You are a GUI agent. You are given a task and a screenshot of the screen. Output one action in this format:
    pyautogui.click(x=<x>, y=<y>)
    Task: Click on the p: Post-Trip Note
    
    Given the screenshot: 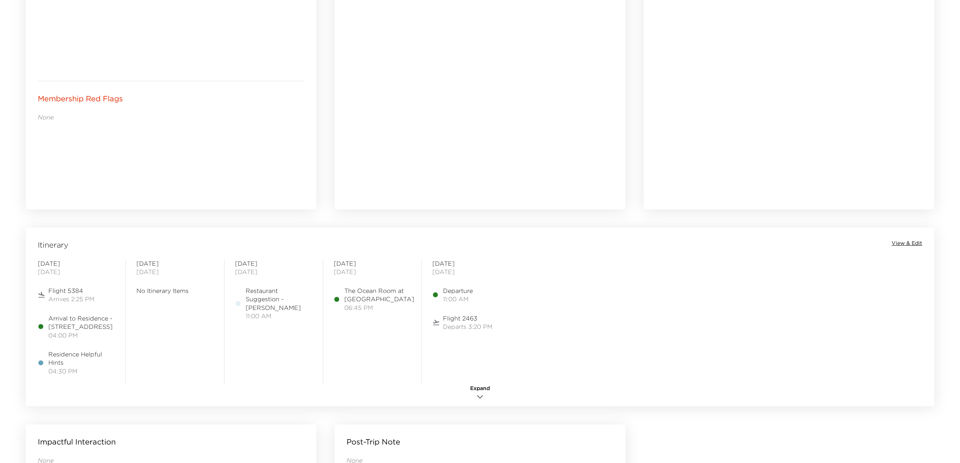 What is the action you would take?
    pyautogui.click(x=373, y=442)
    